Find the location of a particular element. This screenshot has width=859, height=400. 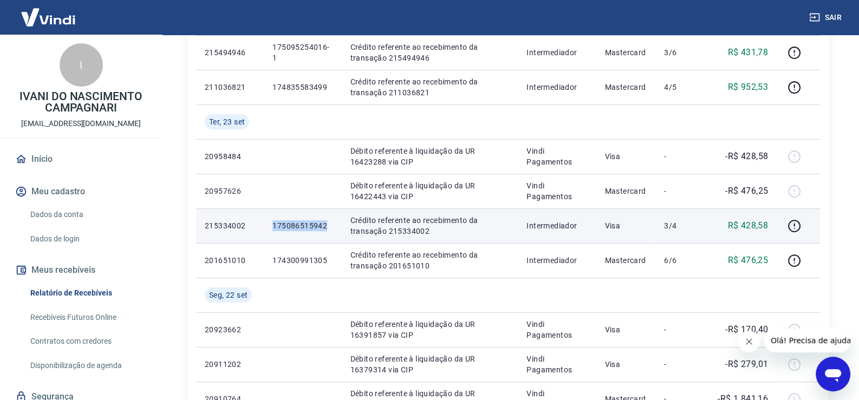

span: Olá! Precisa de ajuda? is located at coordinates (49, 12).